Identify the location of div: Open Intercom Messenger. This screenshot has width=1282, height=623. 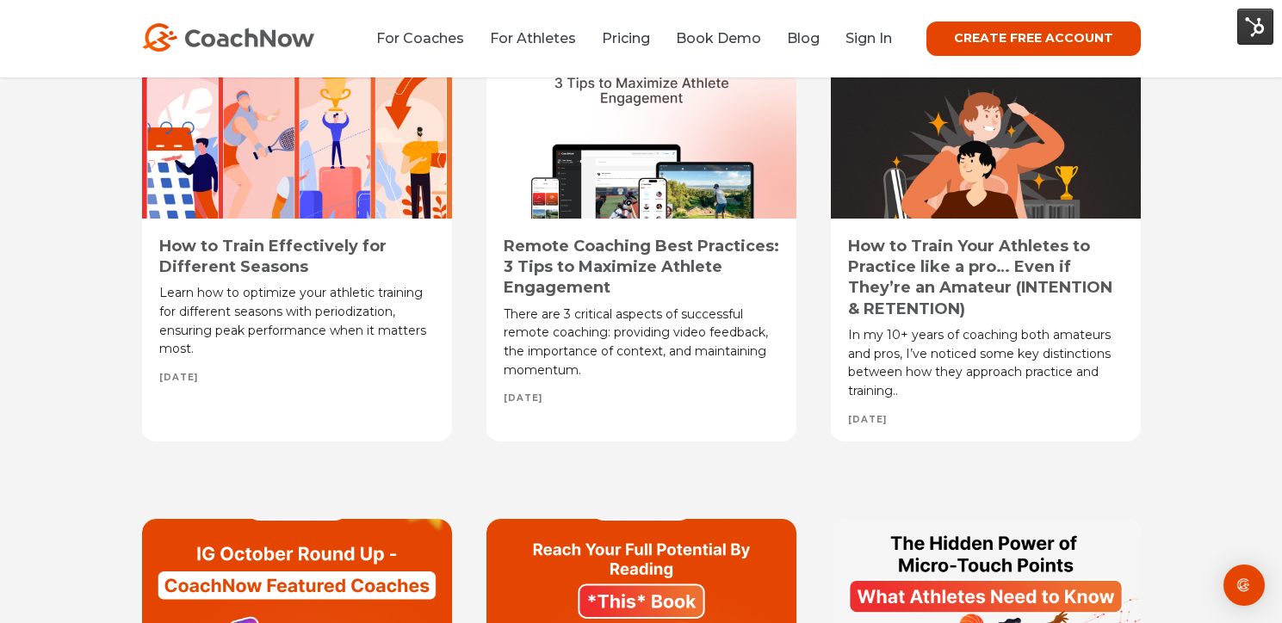
(1244, 585).